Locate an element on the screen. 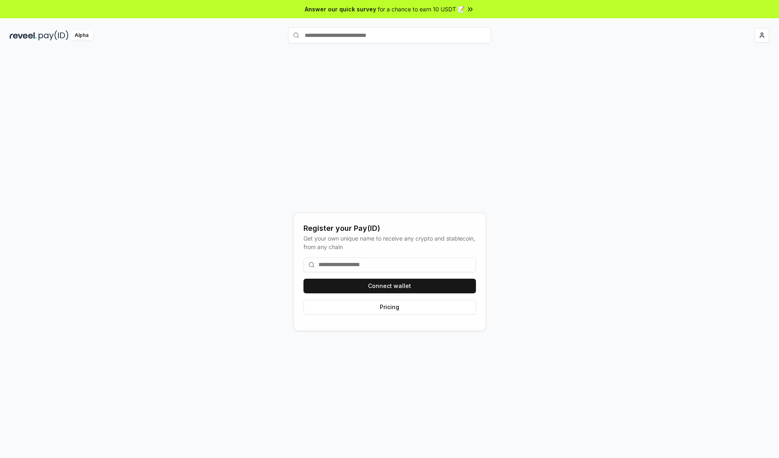  img: reveel_dark is located at coordinates (23, 35).